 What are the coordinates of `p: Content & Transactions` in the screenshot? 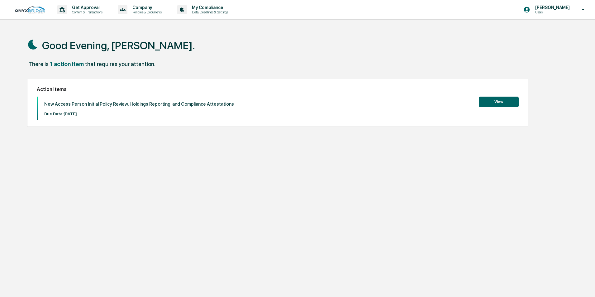 It's located at (86, 12).